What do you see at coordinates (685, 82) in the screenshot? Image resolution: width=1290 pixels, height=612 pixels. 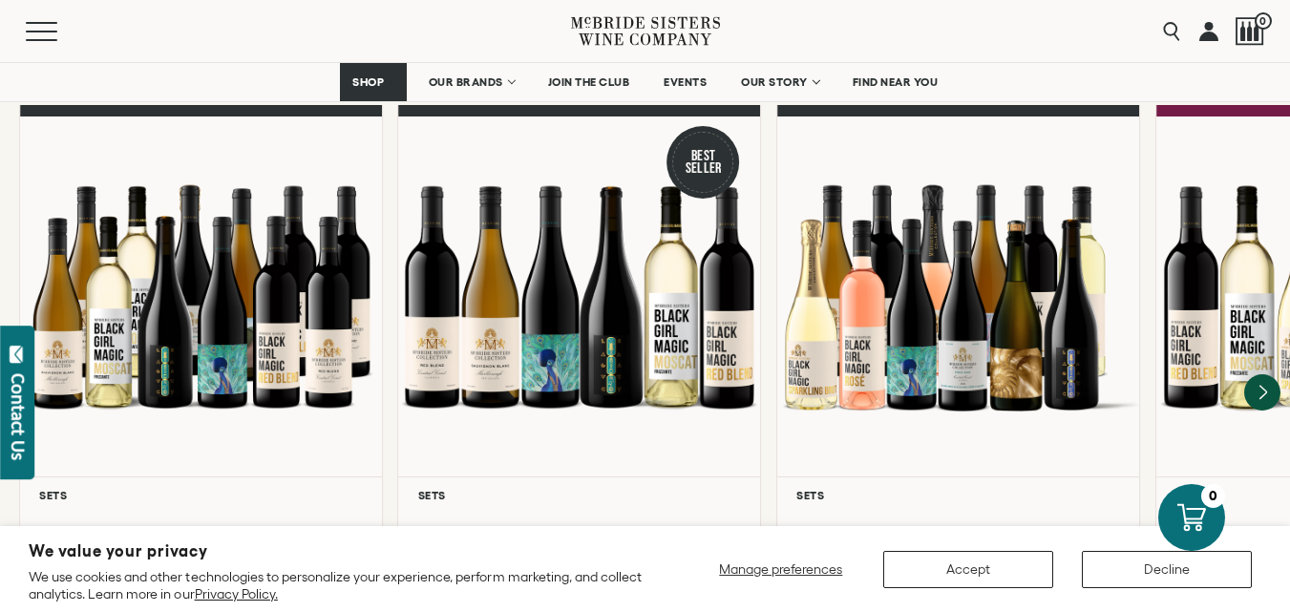 I see `a: EVENTS` at bounding box center [685, 82].